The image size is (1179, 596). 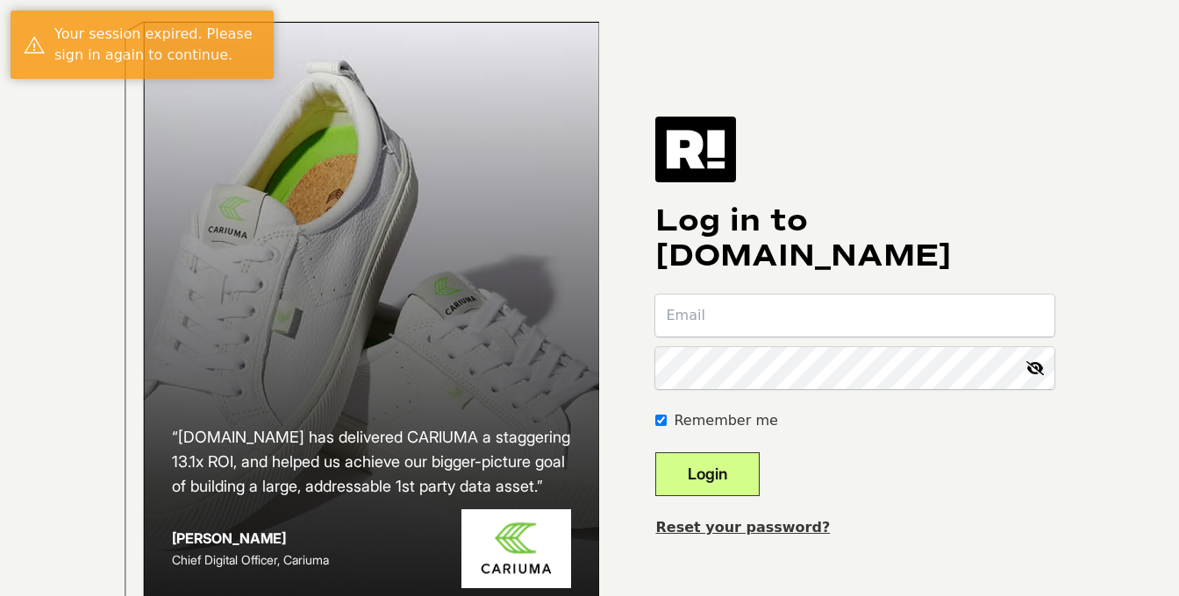 What do you see at coordinates (695, 149) in the screenshot?
I see `img: Retention.com` at bounding box center [695, 149].